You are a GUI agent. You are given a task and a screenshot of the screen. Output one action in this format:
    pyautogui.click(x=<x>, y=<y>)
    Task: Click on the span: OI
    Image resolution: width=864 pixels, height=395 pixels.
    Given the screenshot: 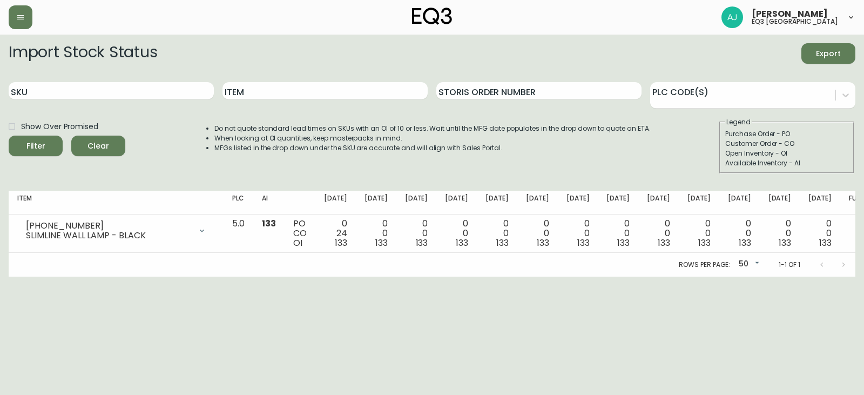 What is the action you would take?
    pyautogui.click(x=297, y=242)
    